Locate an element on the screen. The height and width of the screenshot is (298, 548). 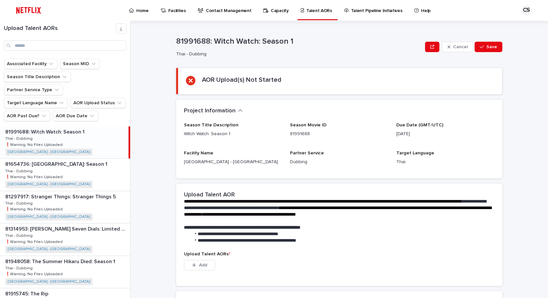
button: Project Information is located at coordinates (213, 111).